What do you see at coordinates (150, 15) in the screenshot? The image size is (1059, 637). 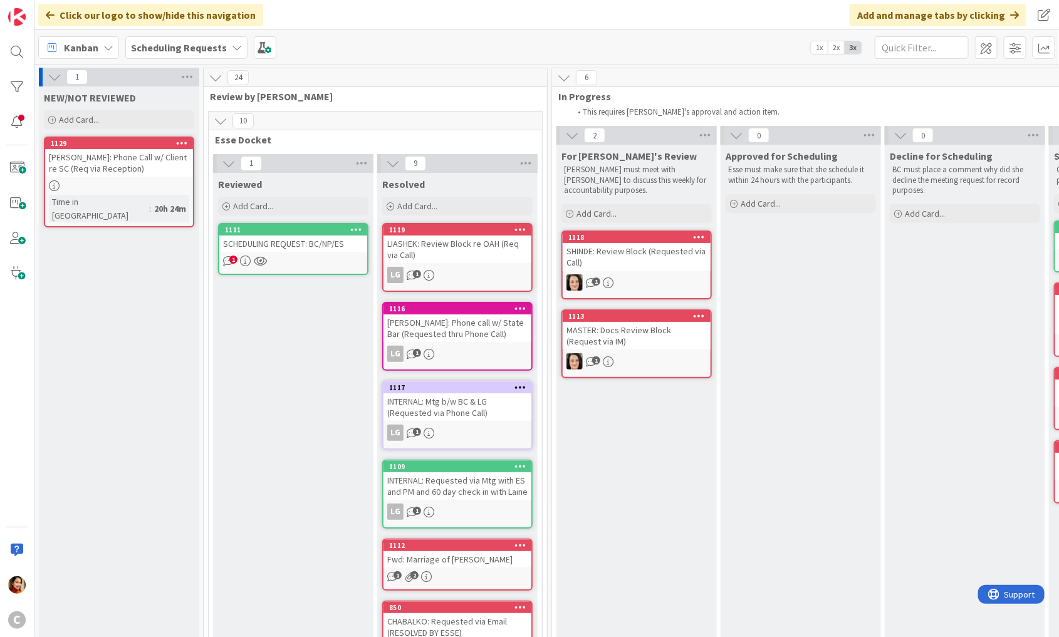 I see `div: Click our logo to show/hide this navigation` at bounding box center [150, 15].